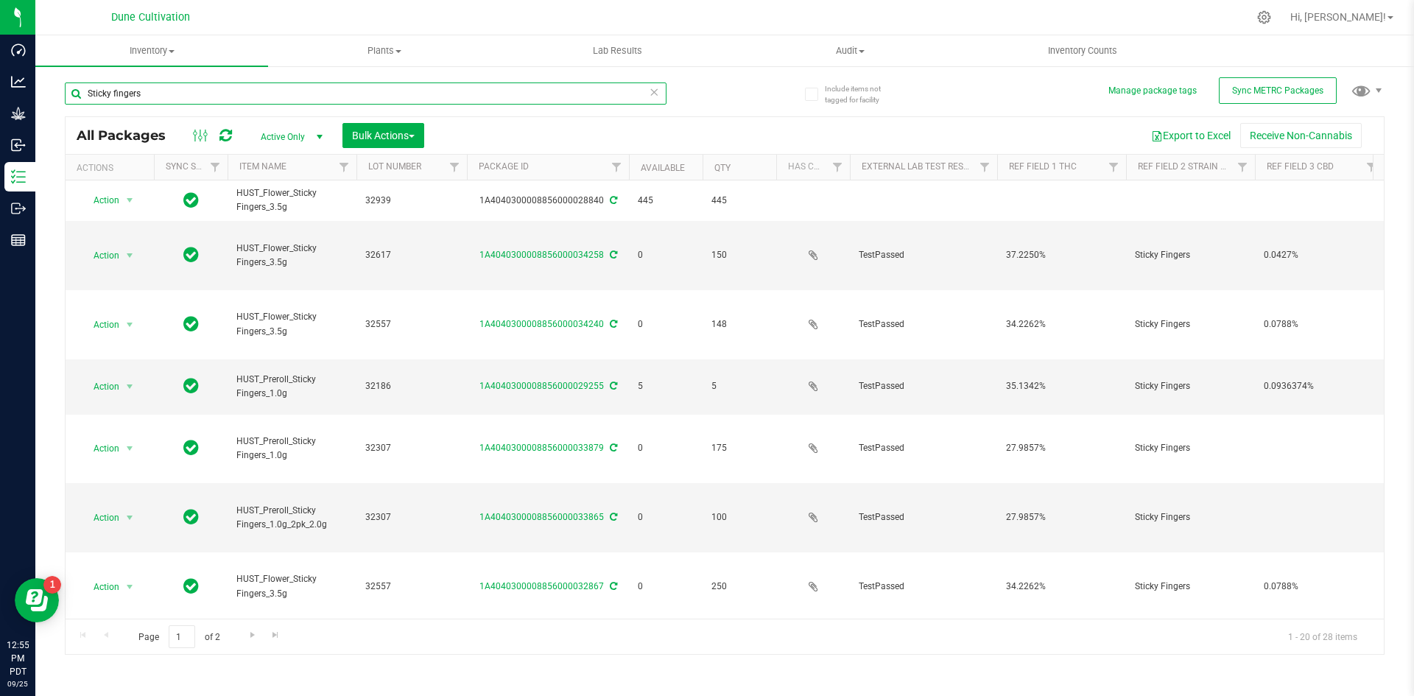 The width and height of the screenshot is (1414, 696). What do you see at coordinates (365, 94) in the screenshot?
I see `input: Search Package ID, Item Name, SKU, Lot or Part Number...` at bounding box center [365, 94].